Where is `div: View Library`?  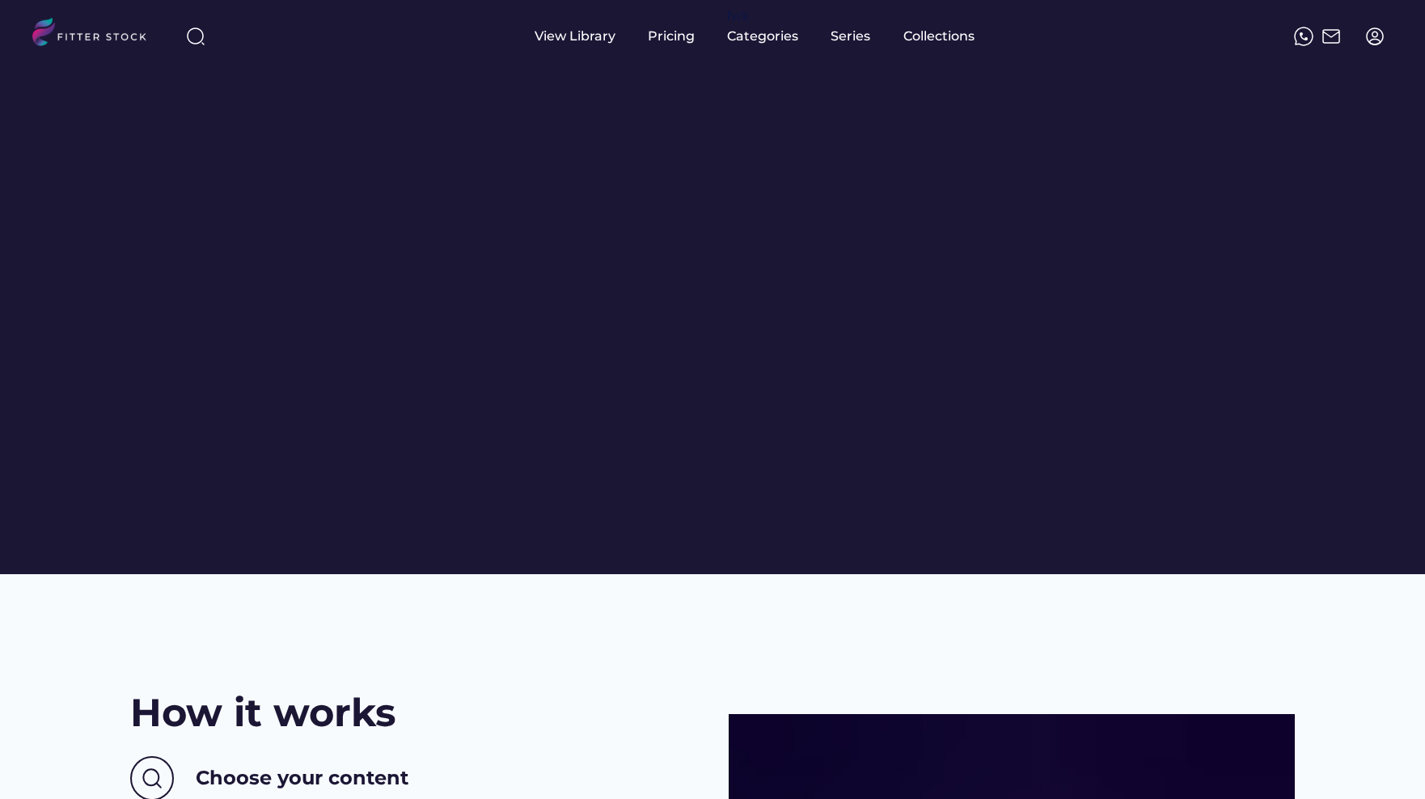 div: View Library is located at coordinates (575, 36).